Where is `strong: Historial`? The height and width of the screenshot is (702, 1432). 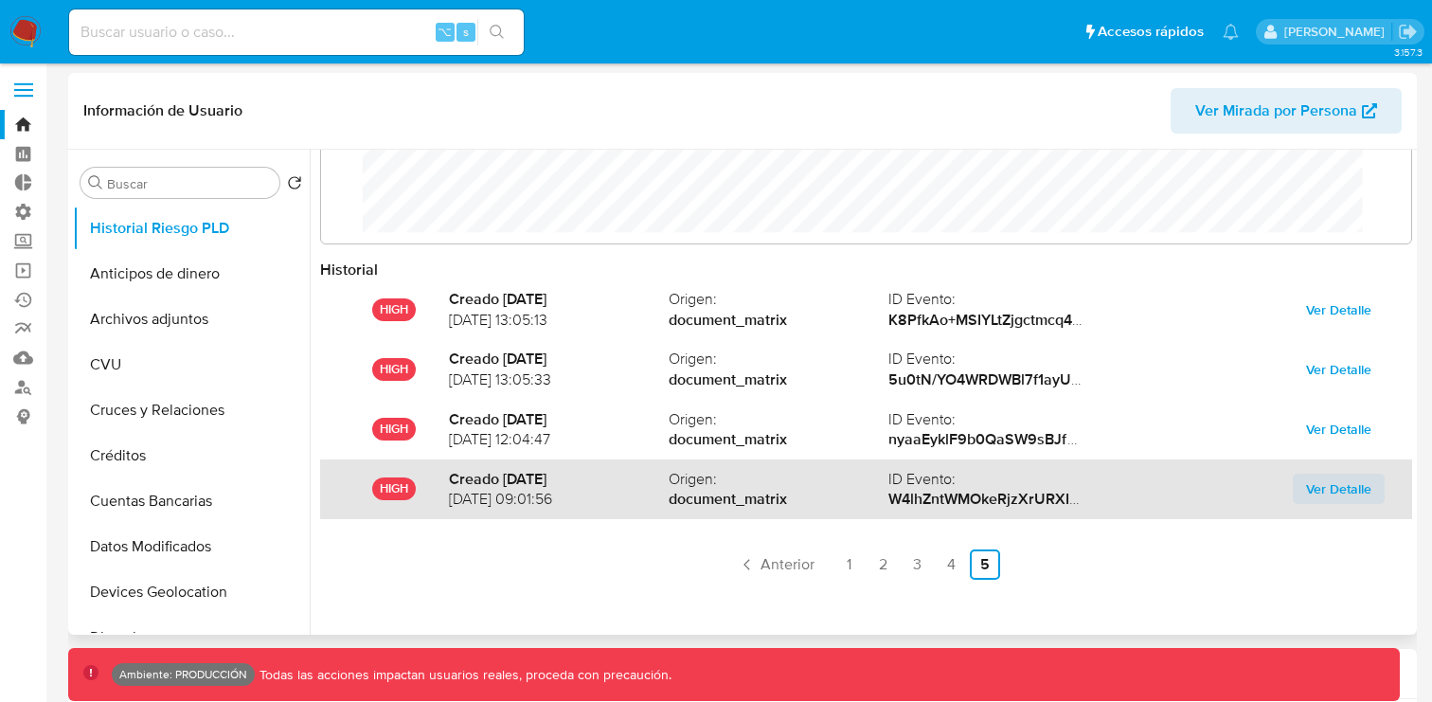 strong: Historial is located at coordinates (349, 269).